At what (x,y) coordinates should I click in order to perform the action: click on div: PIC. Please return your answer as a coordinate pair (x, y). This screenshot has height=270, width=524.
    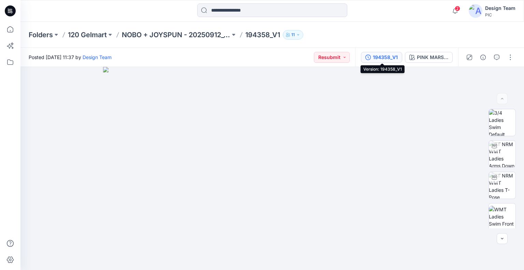
    Looking at the image, I should click on (500, 15).